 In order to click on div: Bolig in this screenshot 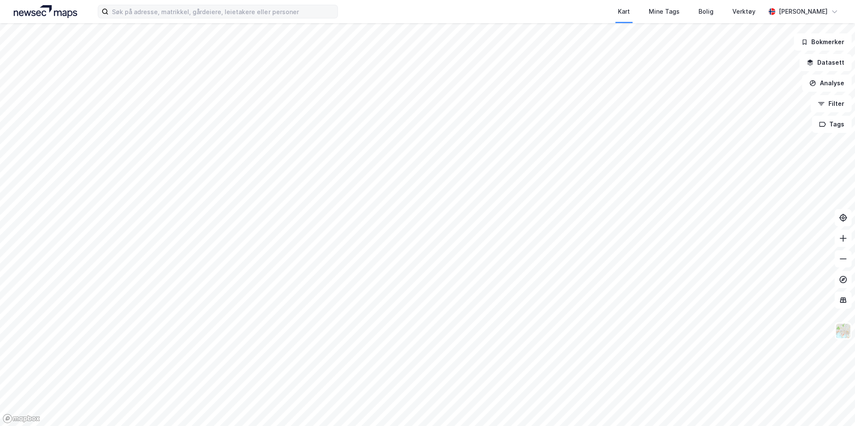, I will do `click(706, 12)`.